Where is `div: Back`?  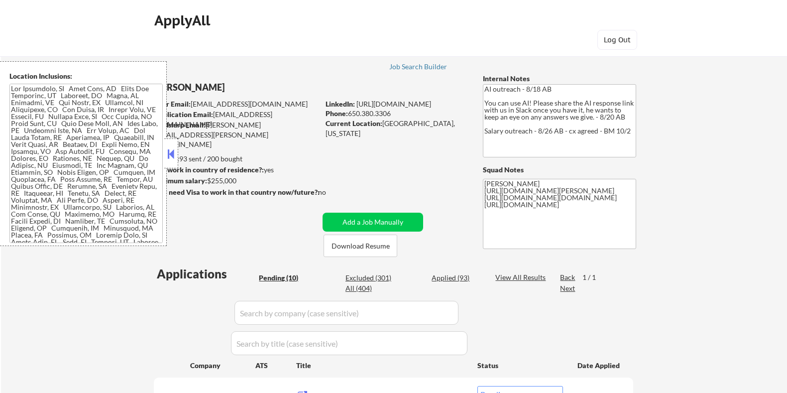 div: Back is located at coordinates (568, 277).